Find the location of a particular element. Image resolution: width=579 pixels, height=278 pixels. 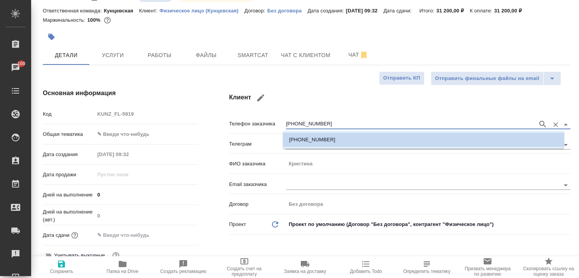

span: Учитывать выходные is located at coordinates (79, 256).